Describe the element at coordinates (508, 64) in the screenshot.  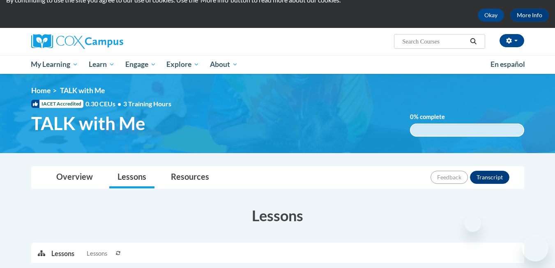
I see `span: En español` at that location.